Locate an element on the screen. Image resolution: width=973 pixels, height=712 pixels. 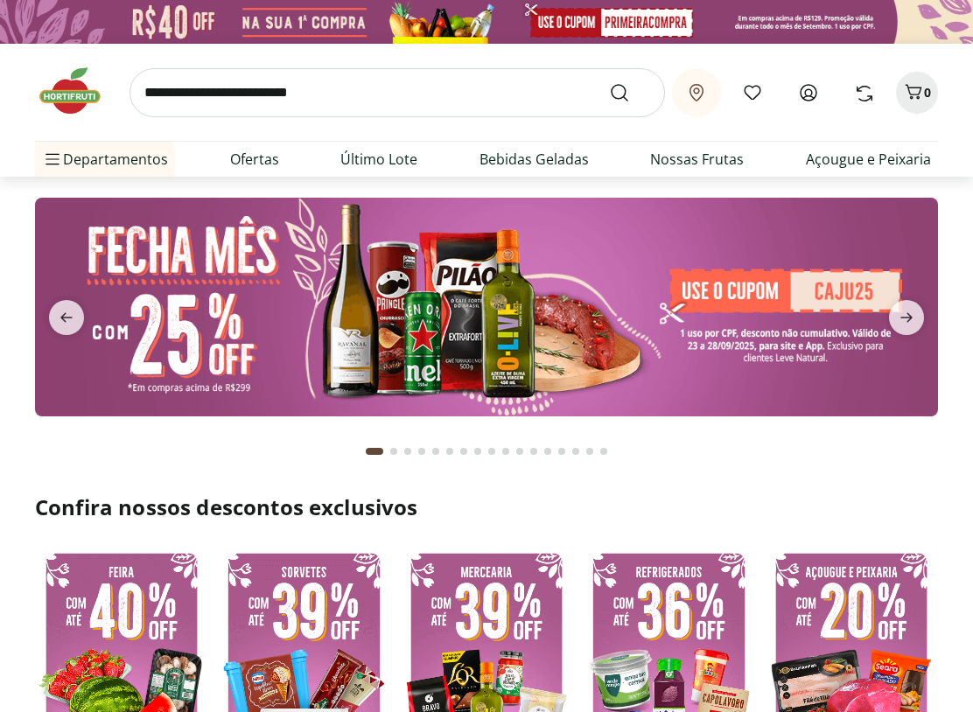
button: Go to page 16 from fs-carousel is located at coordinates (590, 452).